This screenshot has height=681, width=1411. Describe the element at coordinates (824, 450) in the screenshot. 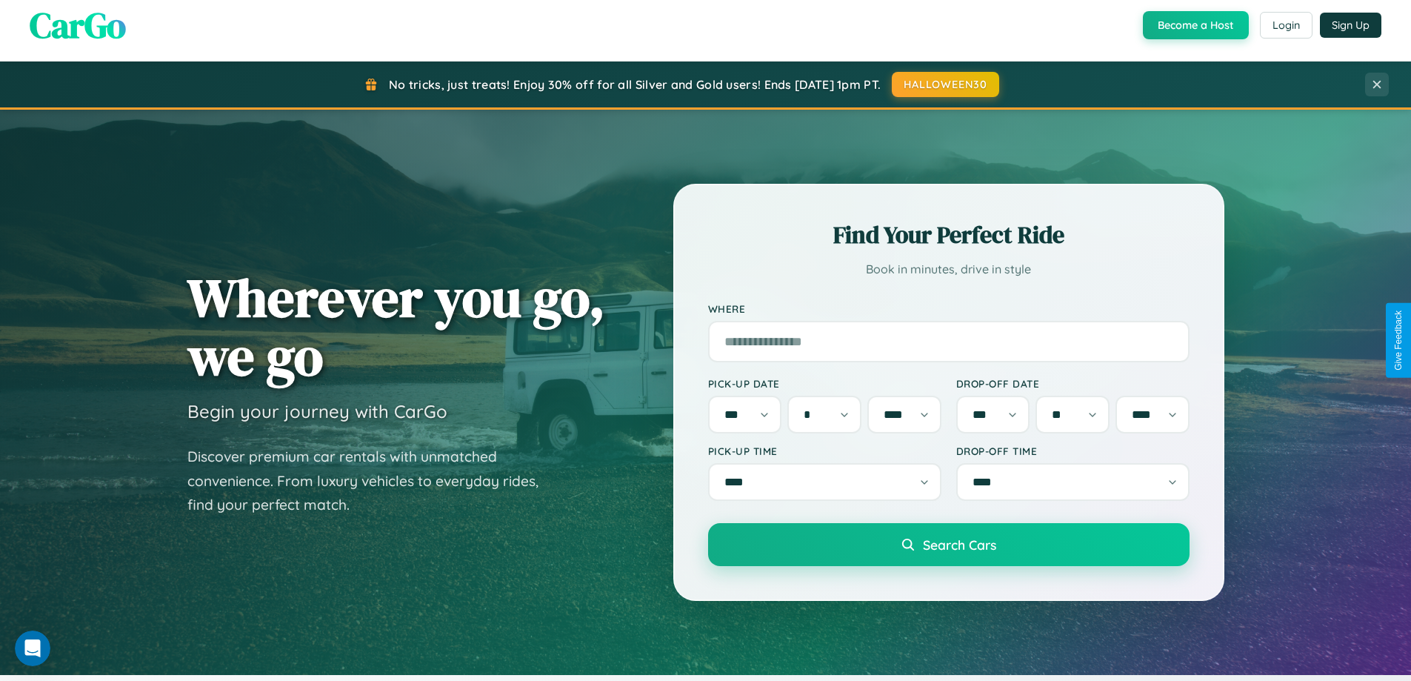

I see `label: Pick-up Time` at that location.